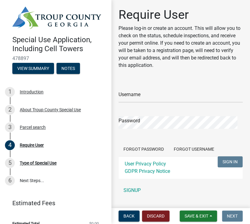 This screenshot has height=224, width=250. I want to click on span: Back, so click(129, 216).